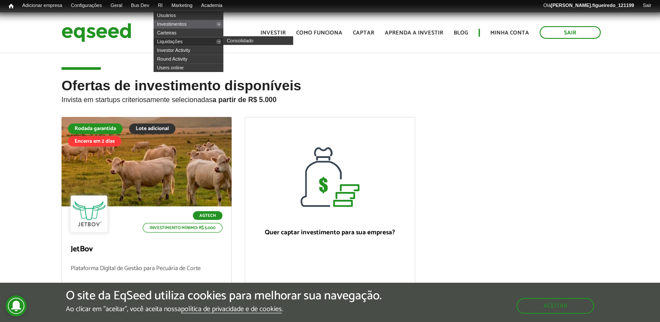  I want to click on img: EqSeed, so click(96, 32).